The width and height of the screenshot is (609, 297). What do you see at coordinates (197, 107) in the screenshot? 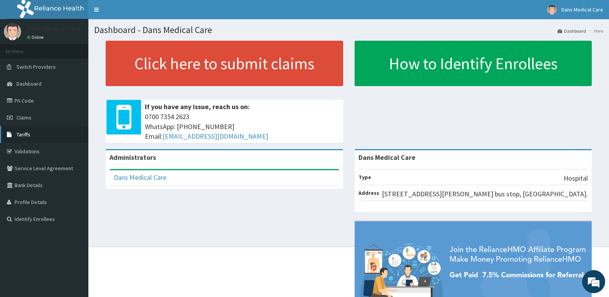
I see `b: If you have any issue, reach us on:` at bounding box center [197, 107].